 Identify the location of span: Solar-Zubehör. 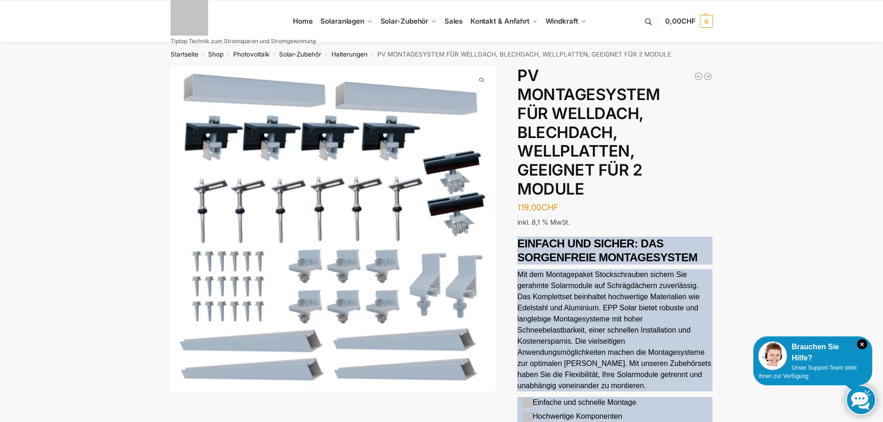
(405, 21).